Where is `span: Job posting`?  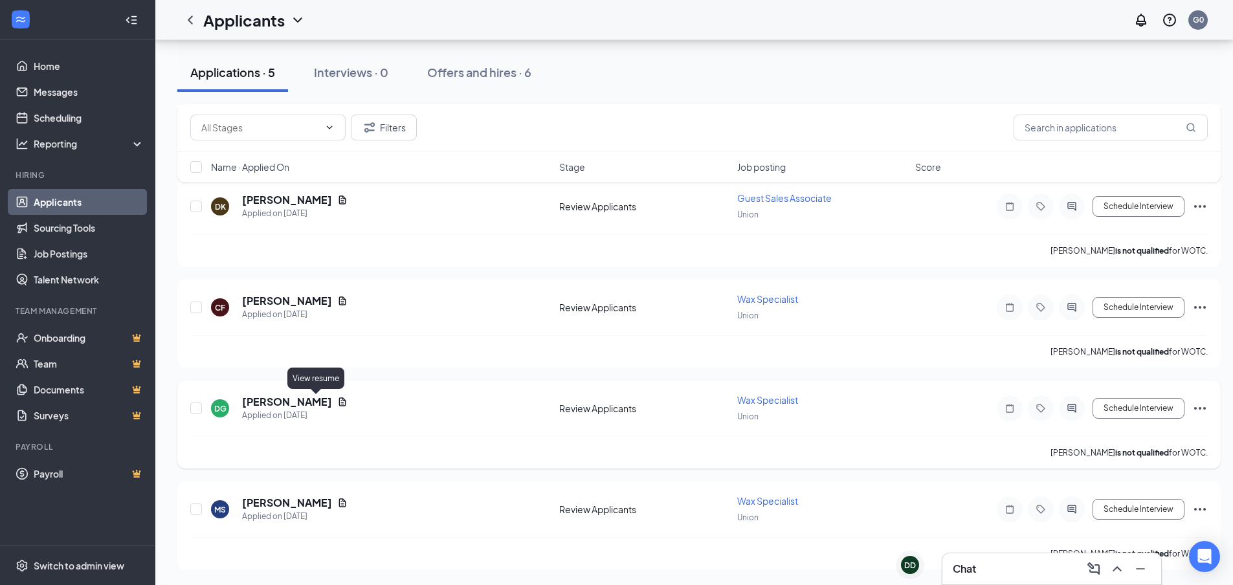 span: Job posting is located at coordinates (761, 167).